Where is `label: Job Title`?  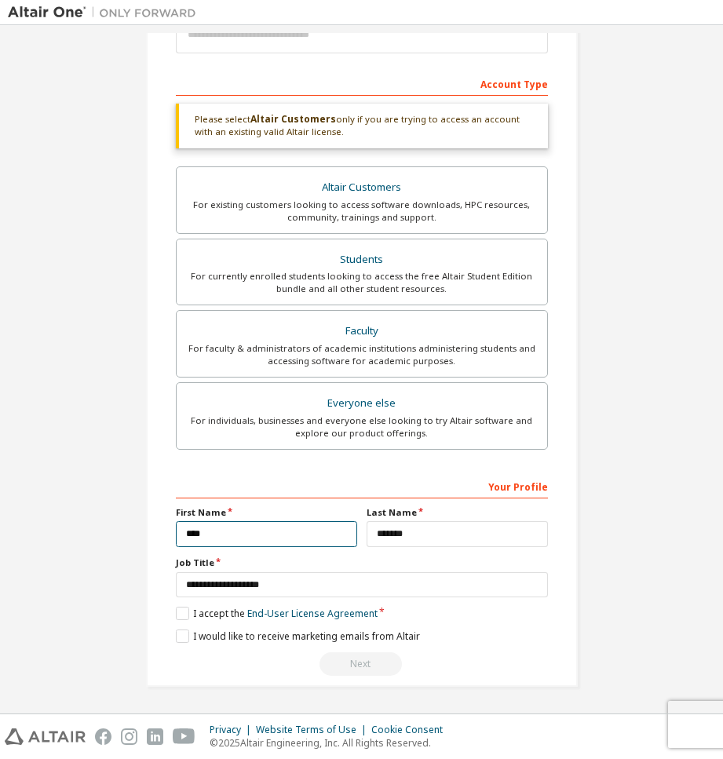
label: Job Title is located at coordinates (362, 563).